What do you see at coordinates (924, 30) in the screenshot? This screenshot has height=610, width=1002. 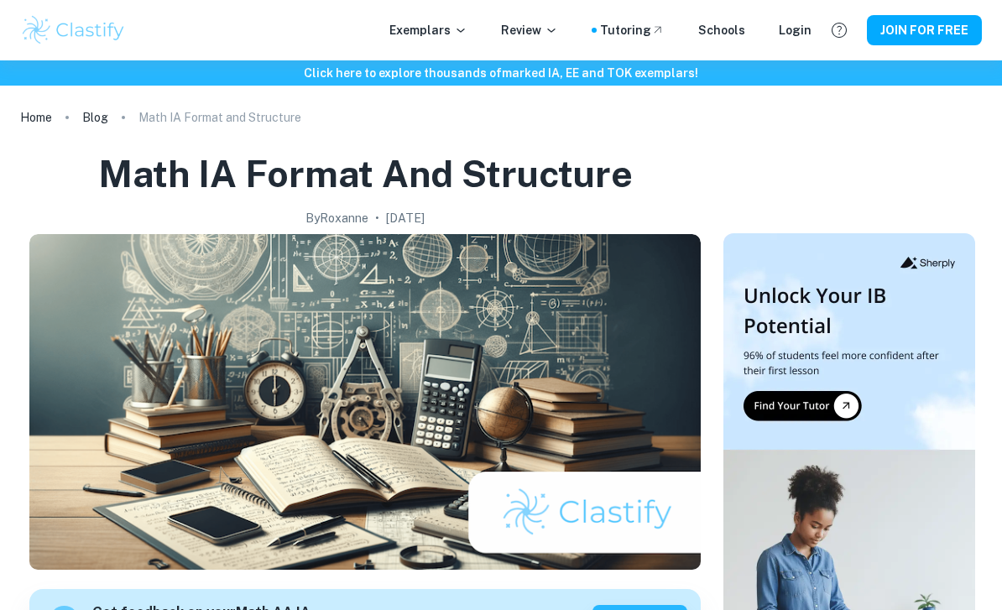 I see `a: JOIN FOR FREE` at bounding box center [924, 30].